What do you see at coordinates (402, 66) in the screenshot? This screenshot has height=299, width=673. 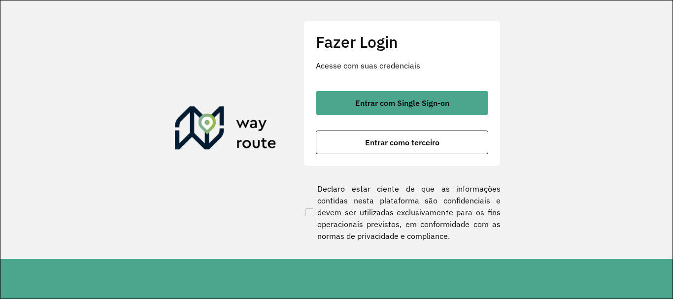 I see `p: Acesse com suas credenciais` at bounding box center [402, 66].